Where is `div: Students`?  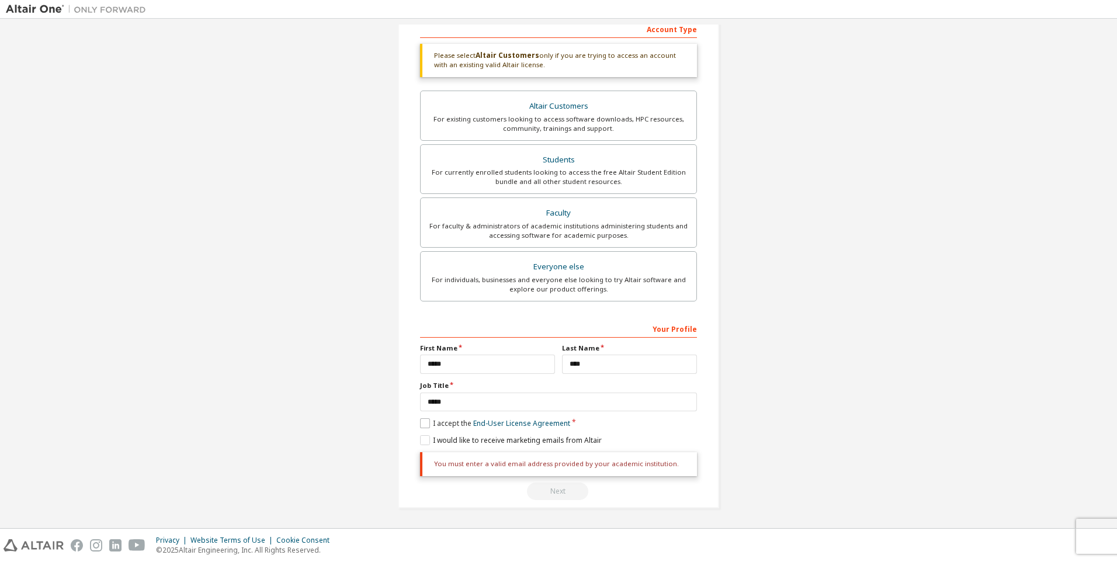
div: Students is located at coordinates (558, 160).